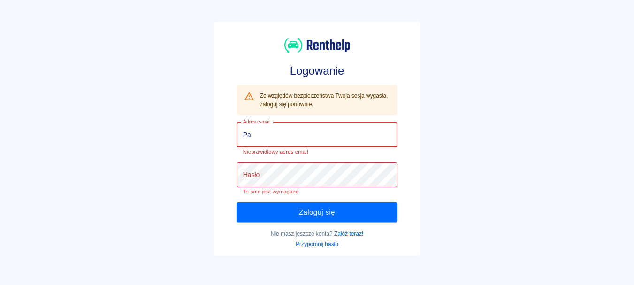  What do you see at coordinates (317, 71) in the screenshot?
I see `h3: Logowanie` at bounding box center [317, 71].